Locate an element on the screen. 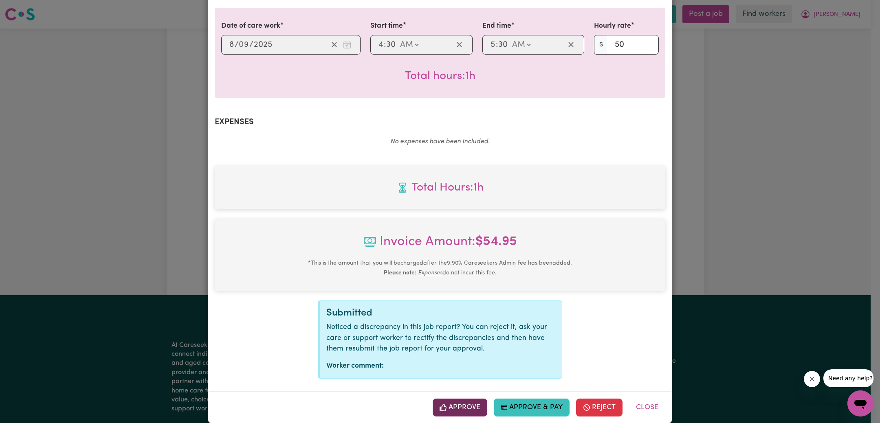 Image resolution: width=880 pixels, height=423 pixels. span: Invoice Amount: is located at coordinates (440, 245).